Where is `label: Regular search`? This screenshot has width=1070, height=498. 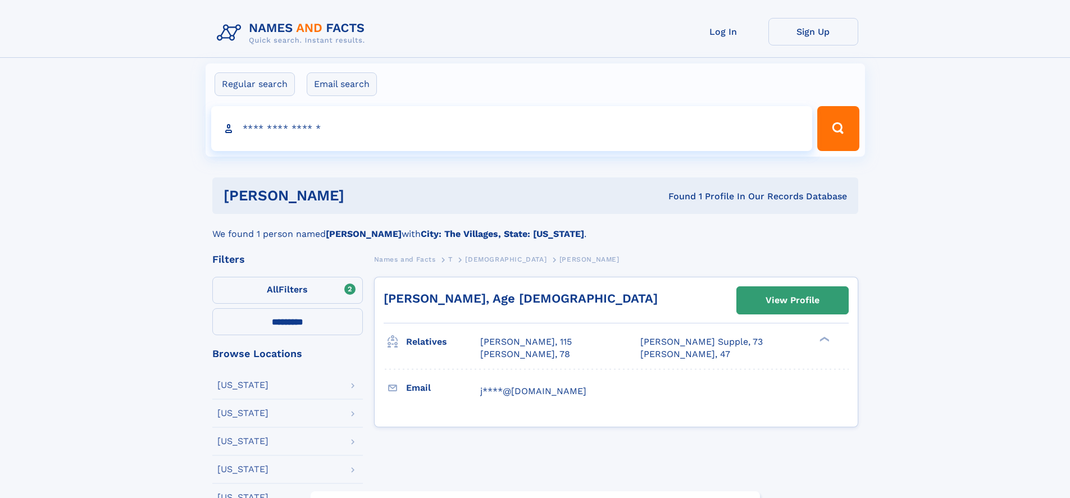 label: Regular search is located at coordinates (255, 84).